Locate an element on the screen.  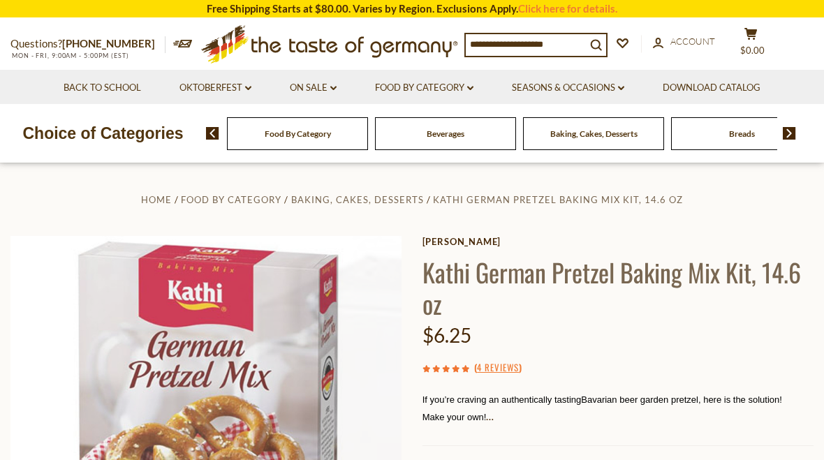
h1: Kathi German Pretzel Baking Mix Kit, 14.6 oz is located at coordinates (618, 288).